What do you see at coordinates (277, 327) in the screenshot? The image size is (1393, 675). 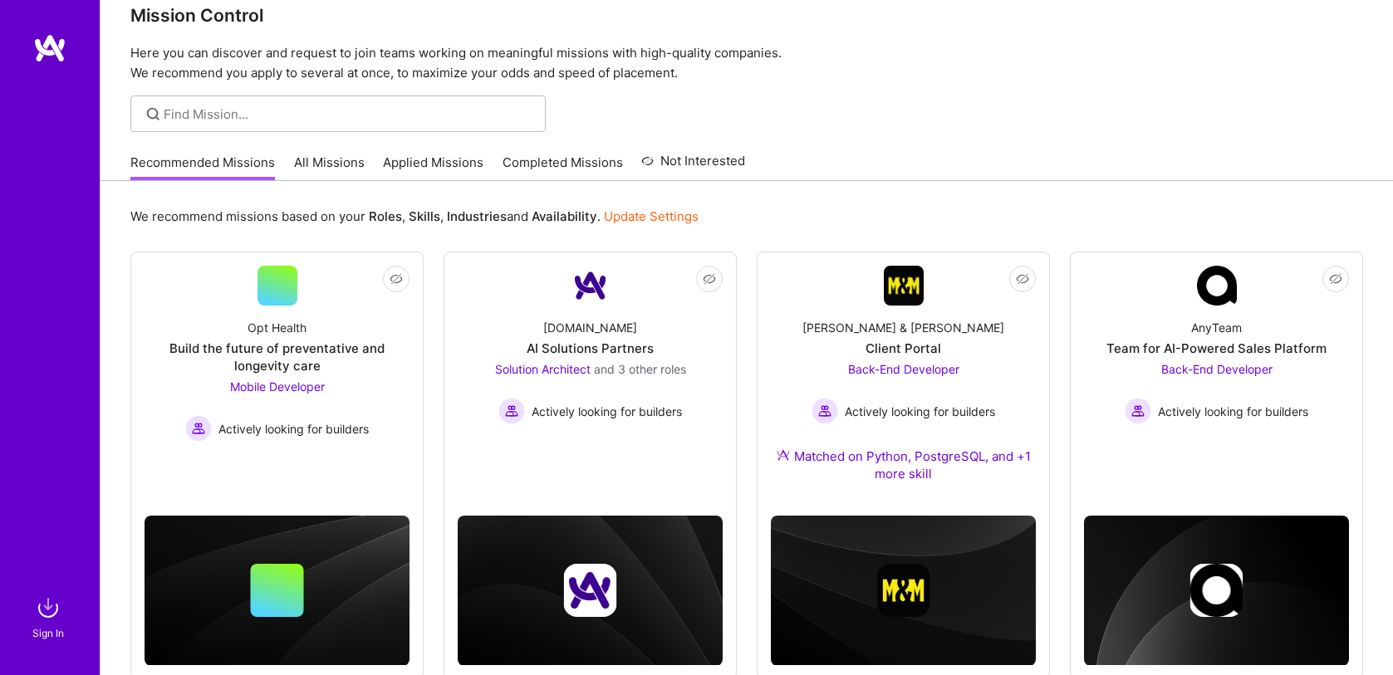 I see `div: Opt Health` at bounding box center [277, 327].